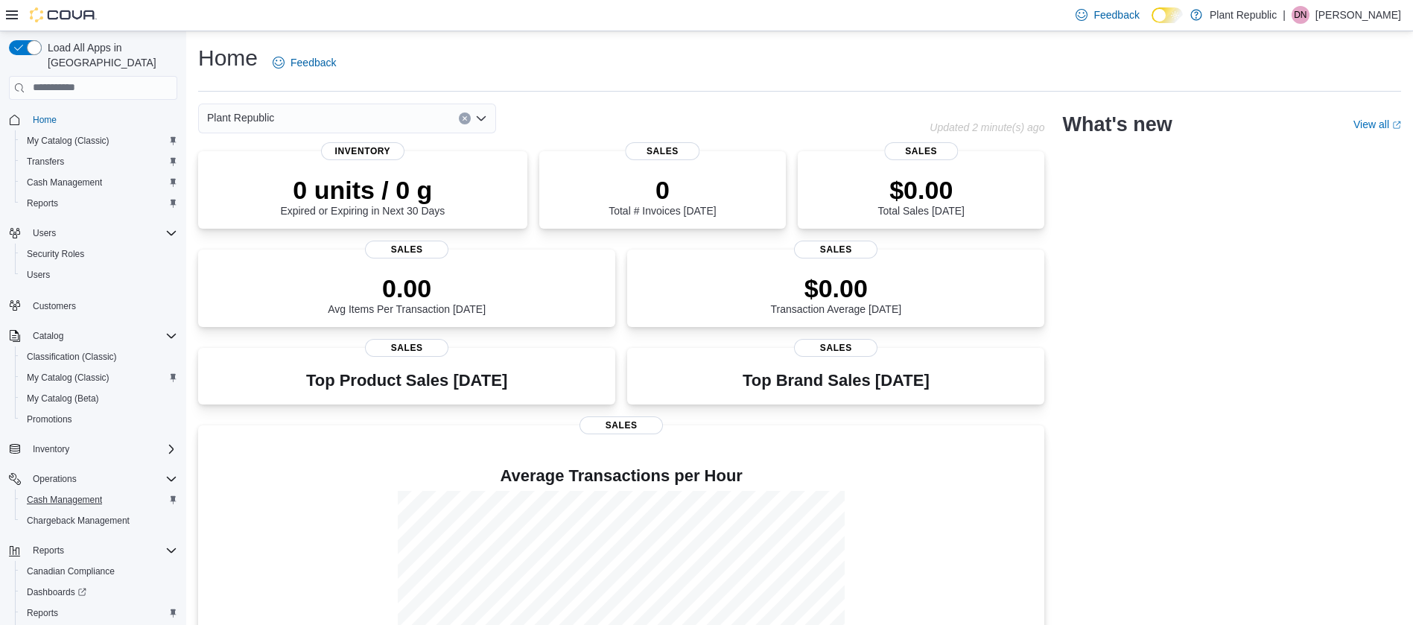  I want to click on a: Canadian Compliance, so click(71, 571).